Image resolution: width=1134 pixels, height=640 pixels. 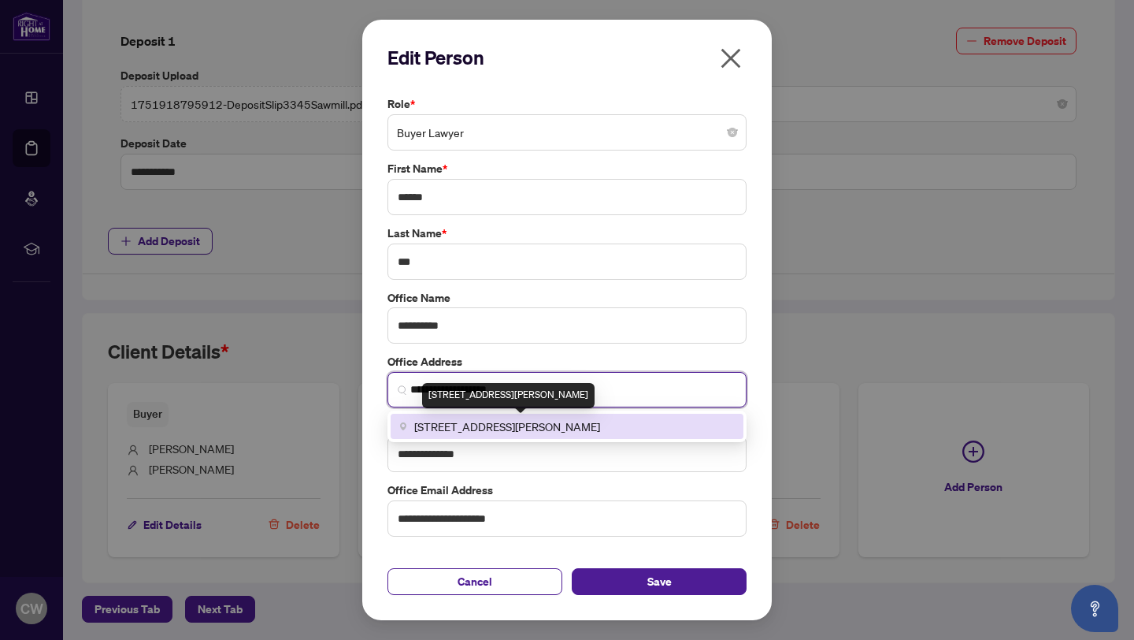 What do you see at coordinates (1095, 608) in the screenshot?
I see `button: Open asap` at bounding box center [1095, 608].